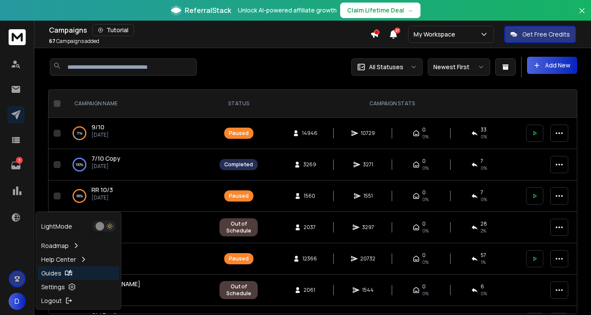  I want to click on button: Newest First, so click(459, 67).